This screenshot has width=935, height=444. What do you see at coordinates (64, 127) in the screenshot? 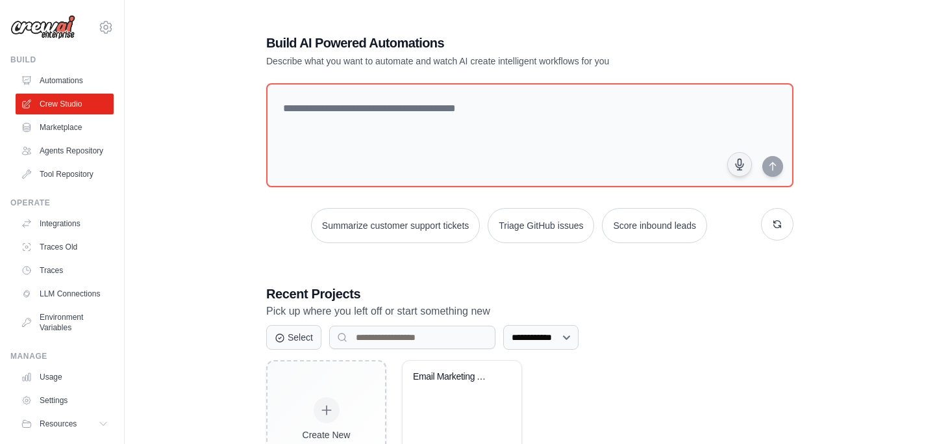
I see `a: Marketplace` at bounding box center [64, 127].